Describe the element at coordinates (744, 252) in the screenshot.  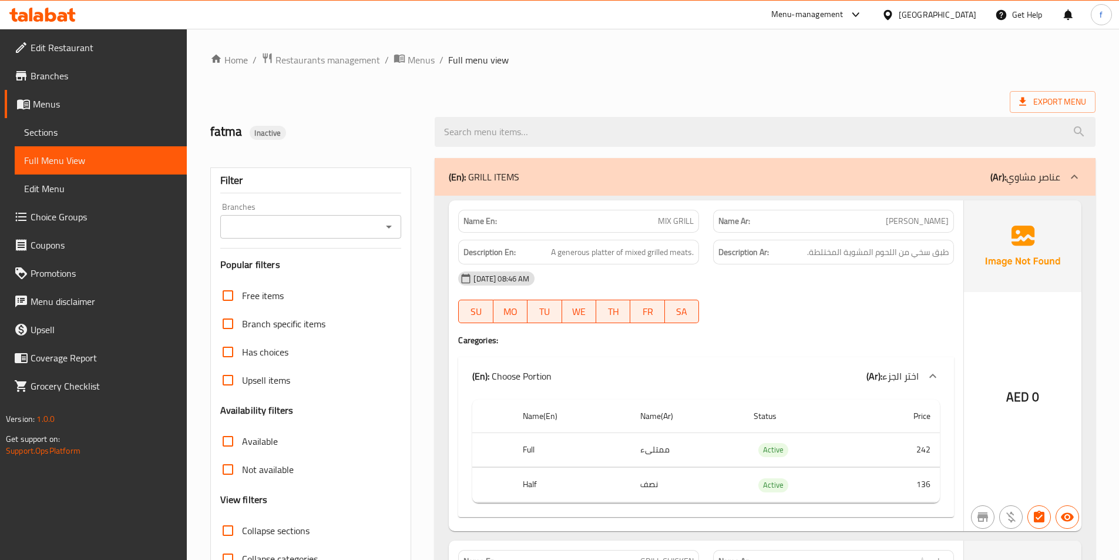
I see `strong: Description Ar:` at that location.